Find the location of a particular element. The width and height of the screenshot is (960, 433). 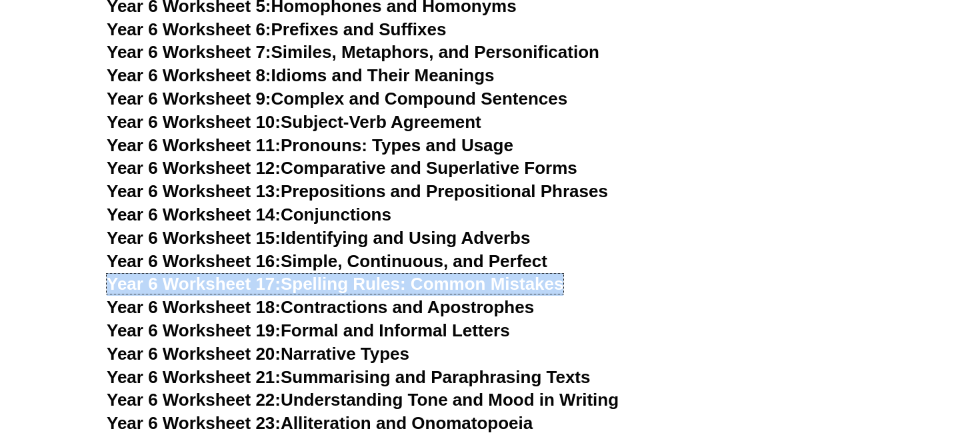

span: Year 6 Worksheet 9: is located at coordinates (189, 99).